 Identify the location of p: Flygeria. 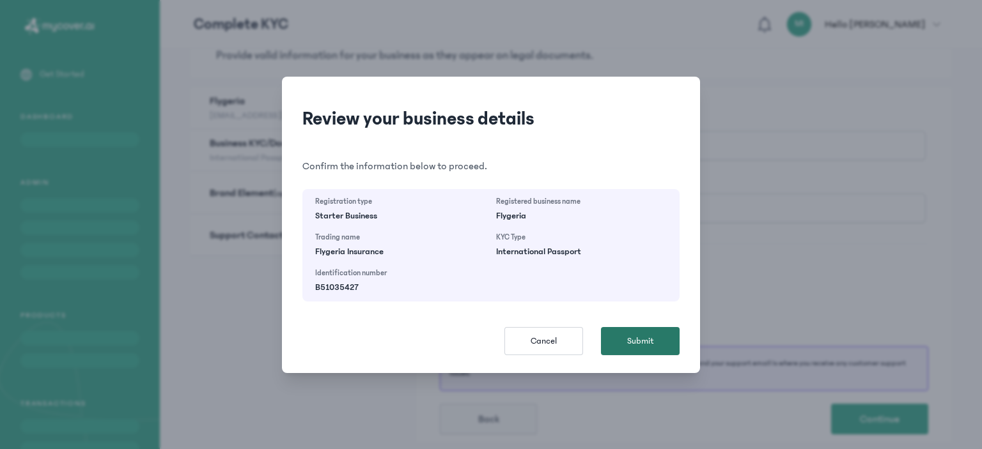
(573, 216).